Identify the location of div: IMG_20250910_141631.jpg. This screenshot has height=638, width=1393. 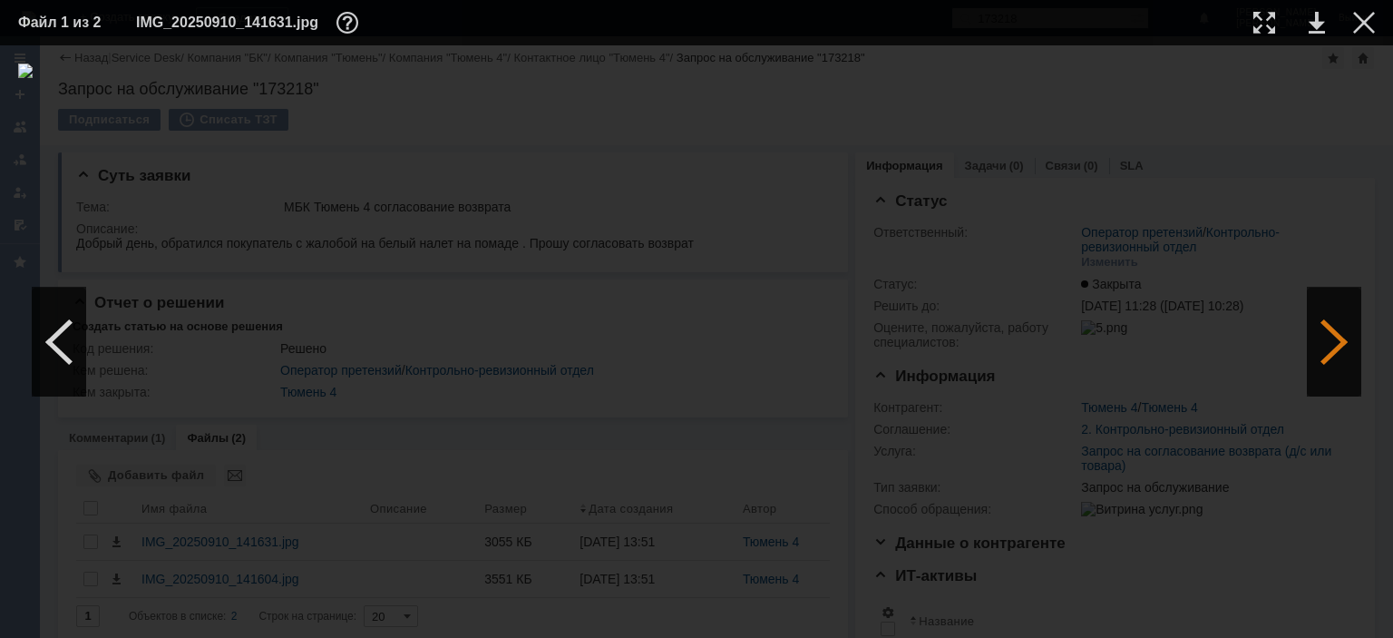
(249, 23).